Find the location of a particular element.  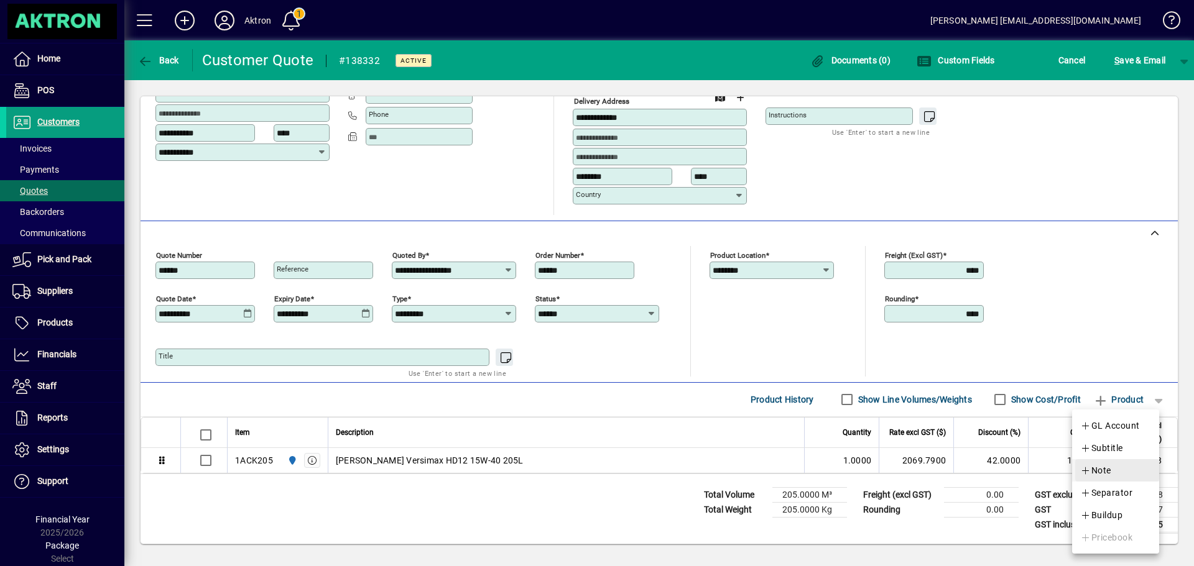

button: GL Account is located at coordinates (1116, 426).